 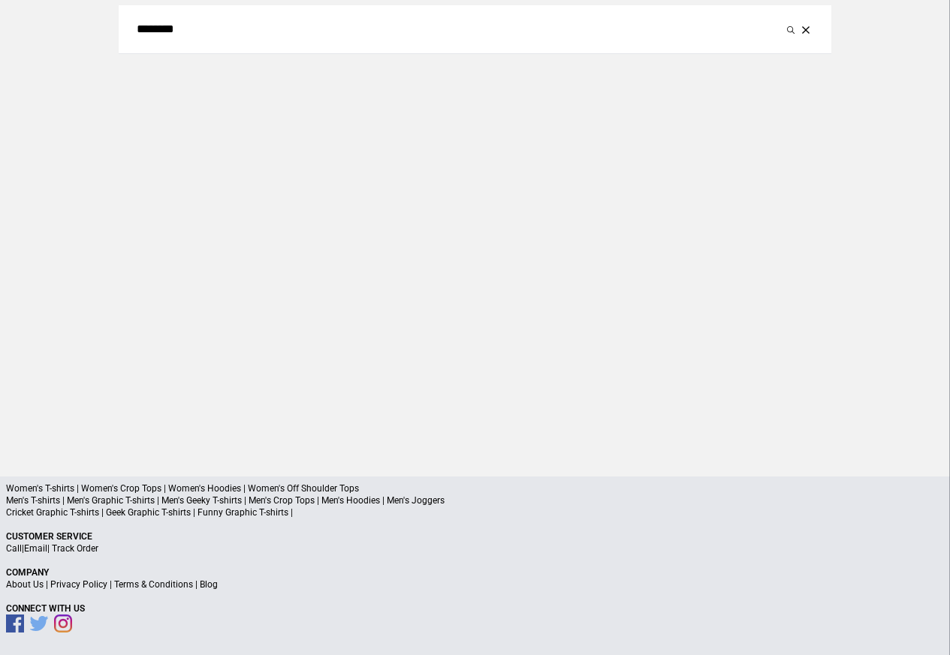 What do you see at coordinates (75, 549) in the screenshot?
I see `a: Track Order` at bounding box center [75, 549].